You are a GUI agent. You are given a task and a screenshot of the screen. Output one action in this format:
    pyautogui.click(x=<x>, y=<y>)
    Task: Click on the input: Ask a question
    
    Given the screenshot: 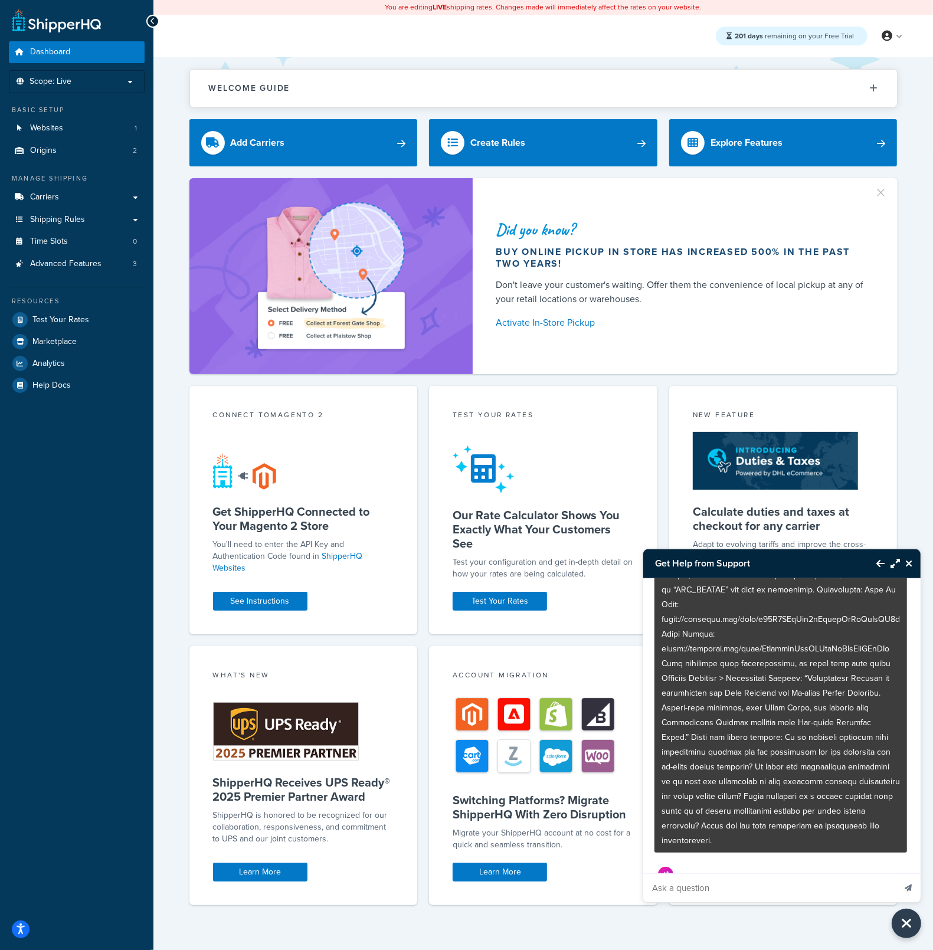 What is the action you would take?
    pyautogui.click(x=769, y=888)
    